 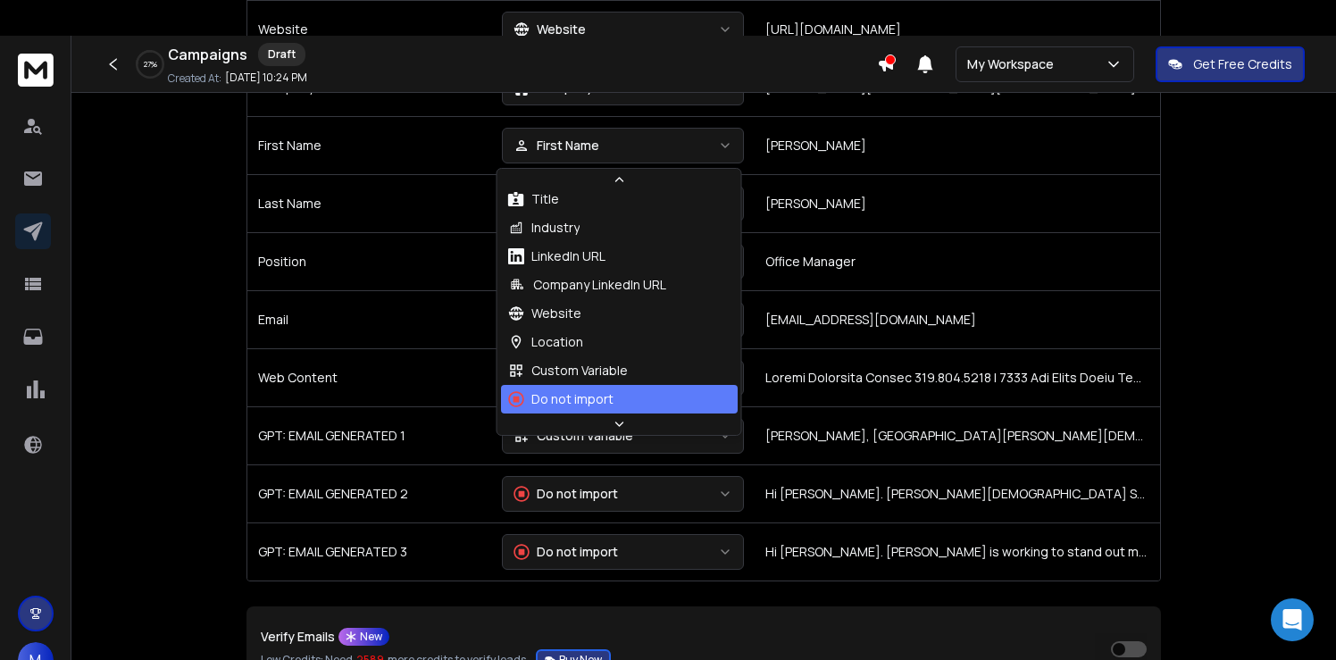 I want to click on div: Location, so click(x=546, y=342).